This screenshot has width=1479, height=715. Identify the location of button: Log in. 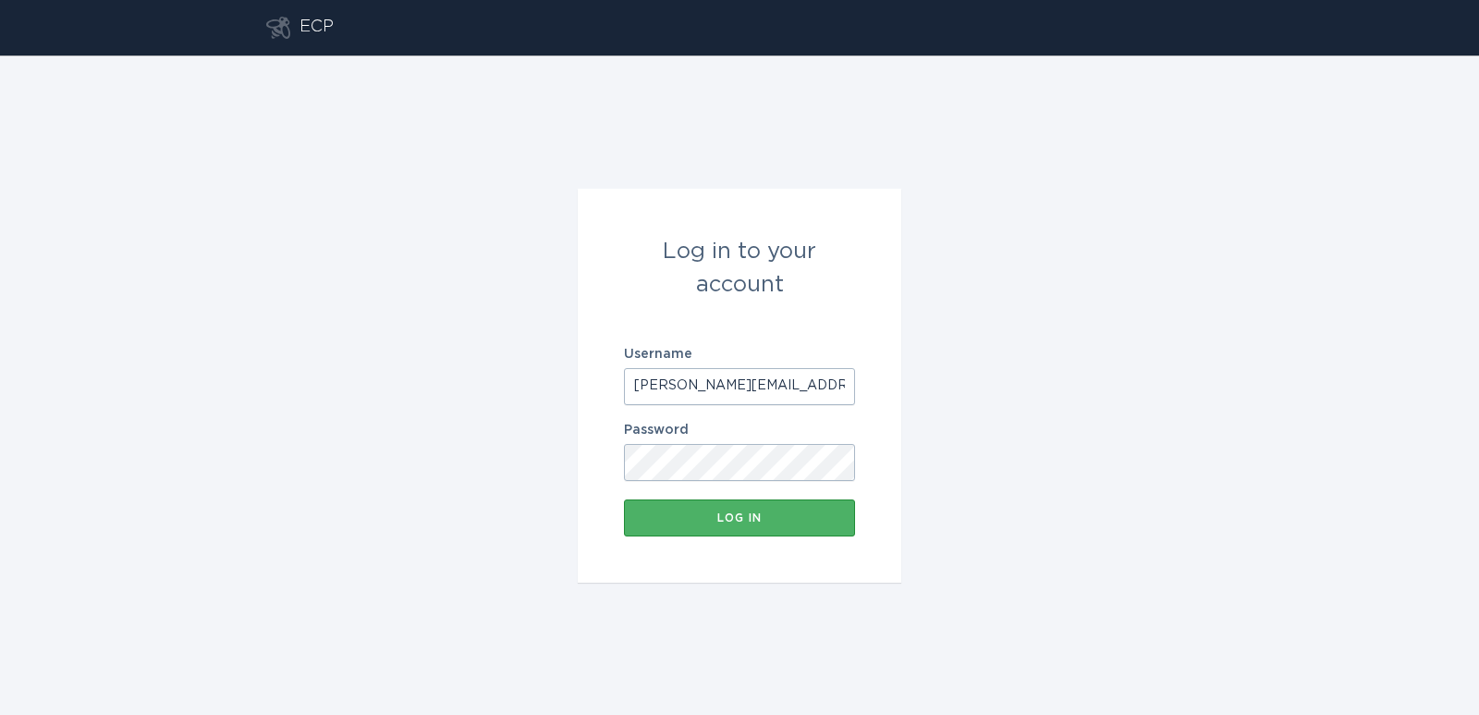
(740, 518).